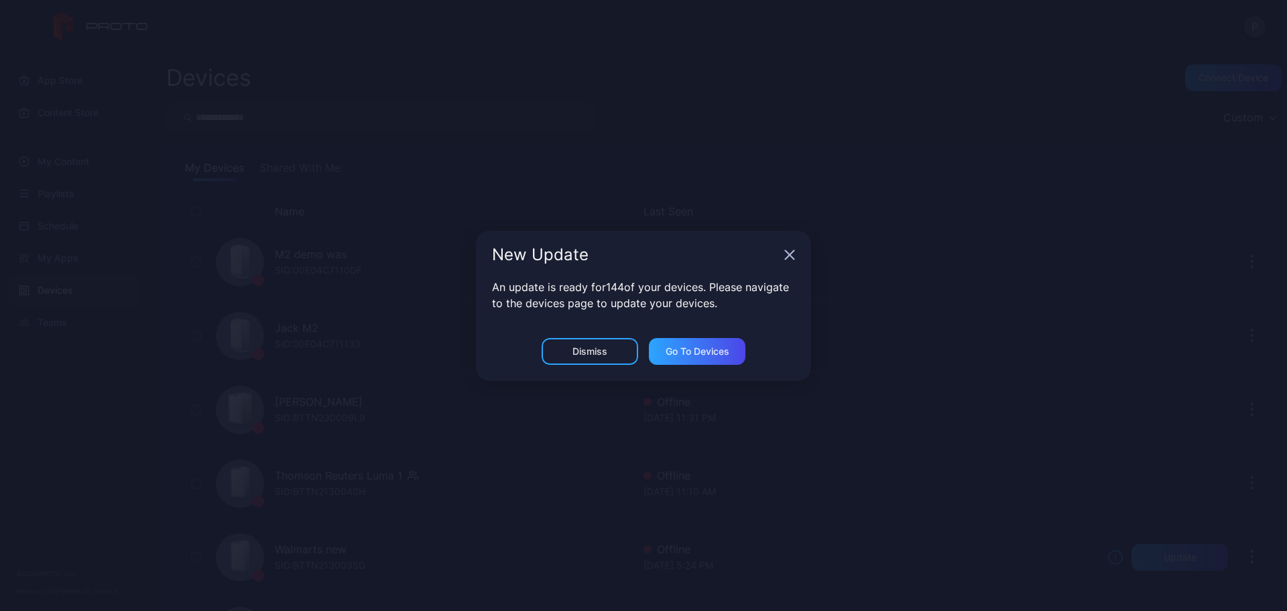  What do you see at coordinates (636, 255) in the screenshot?
I see `div: New Update` at bounding box center [636, 255].